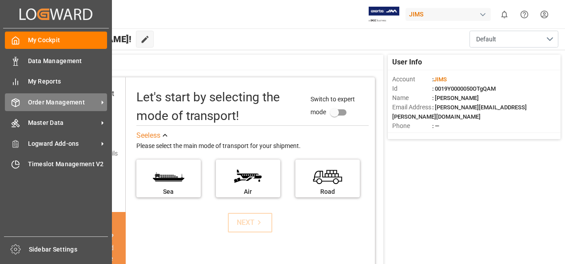 This screenshot has height=264, width=565. I want to click on a: My Cockpit, so click(56, 40).